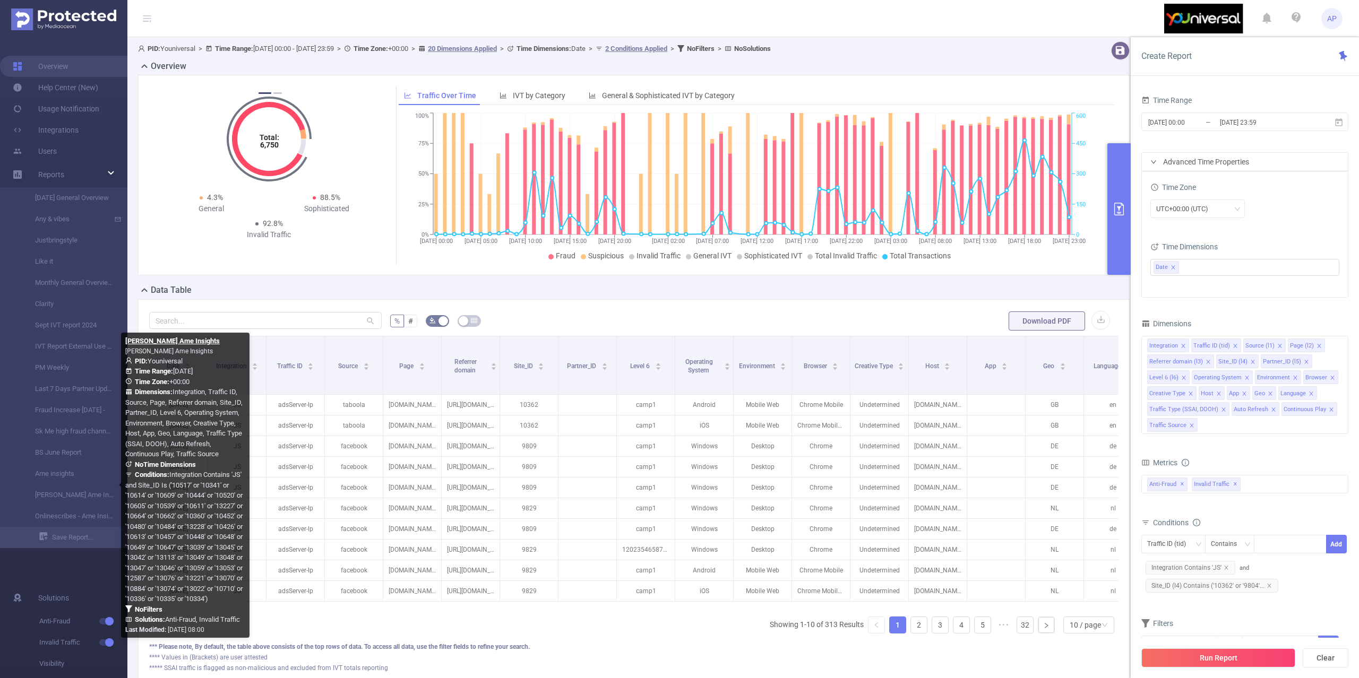 The image size is (1359, 678). What do you see at coordinates (68, 474) in the screenshot?
I see `a: Ame insights` at bounding box center [68, 474].